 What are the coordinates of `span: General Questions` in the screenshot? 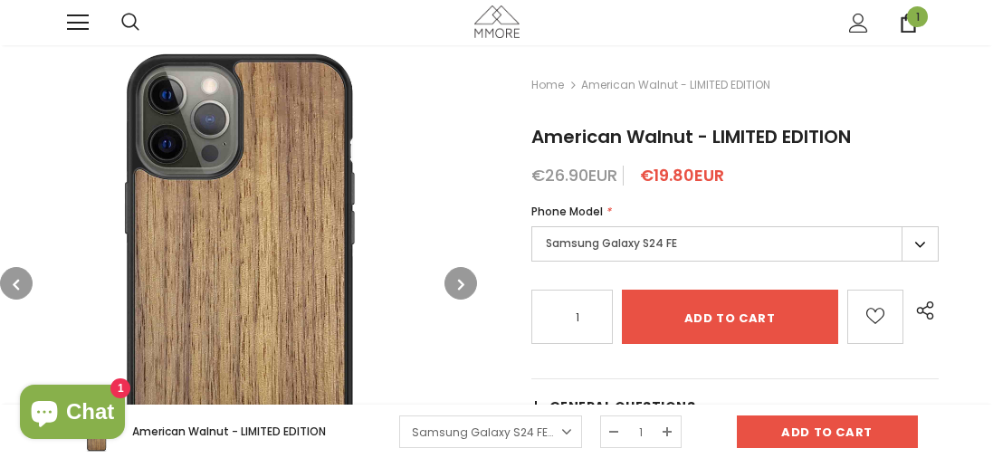 It's located at (623, 407).